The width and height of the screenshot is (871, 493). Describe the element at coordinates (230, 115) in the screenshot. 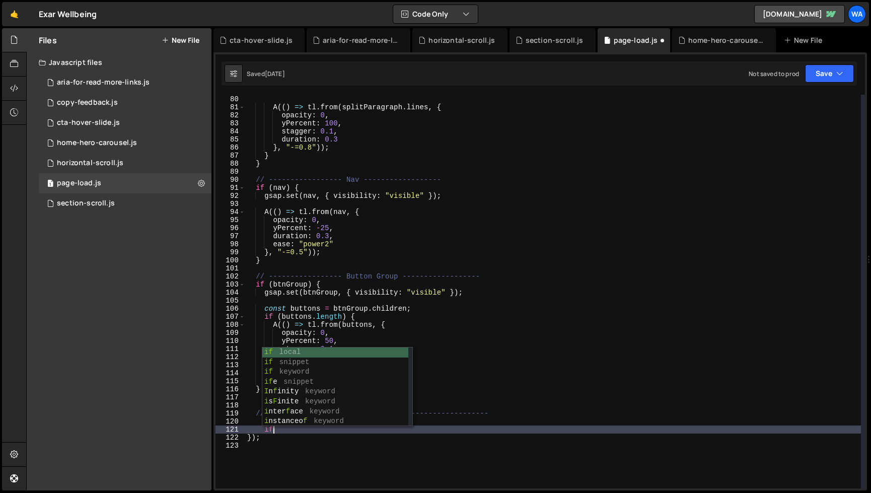

I see `div: 82` at that location.